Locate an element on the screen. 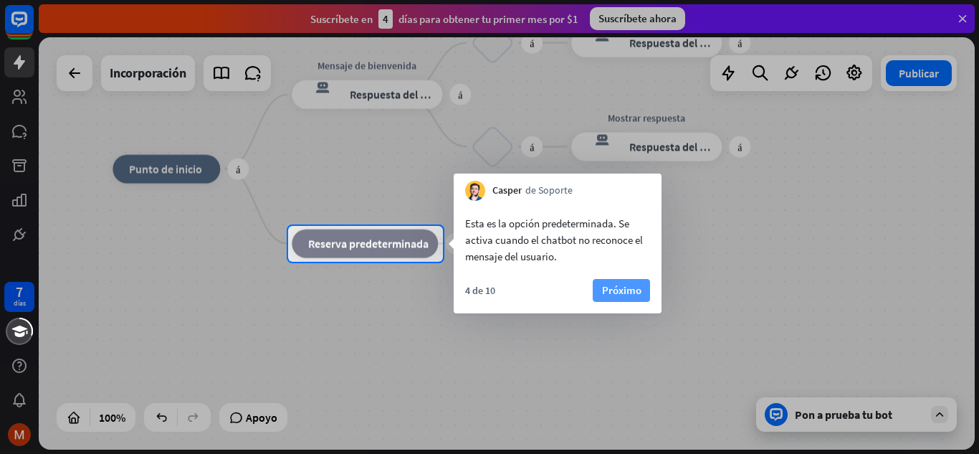 The height and width of the screenshot is (454, 979). button: Próximo is located at coordinates (622, 290).